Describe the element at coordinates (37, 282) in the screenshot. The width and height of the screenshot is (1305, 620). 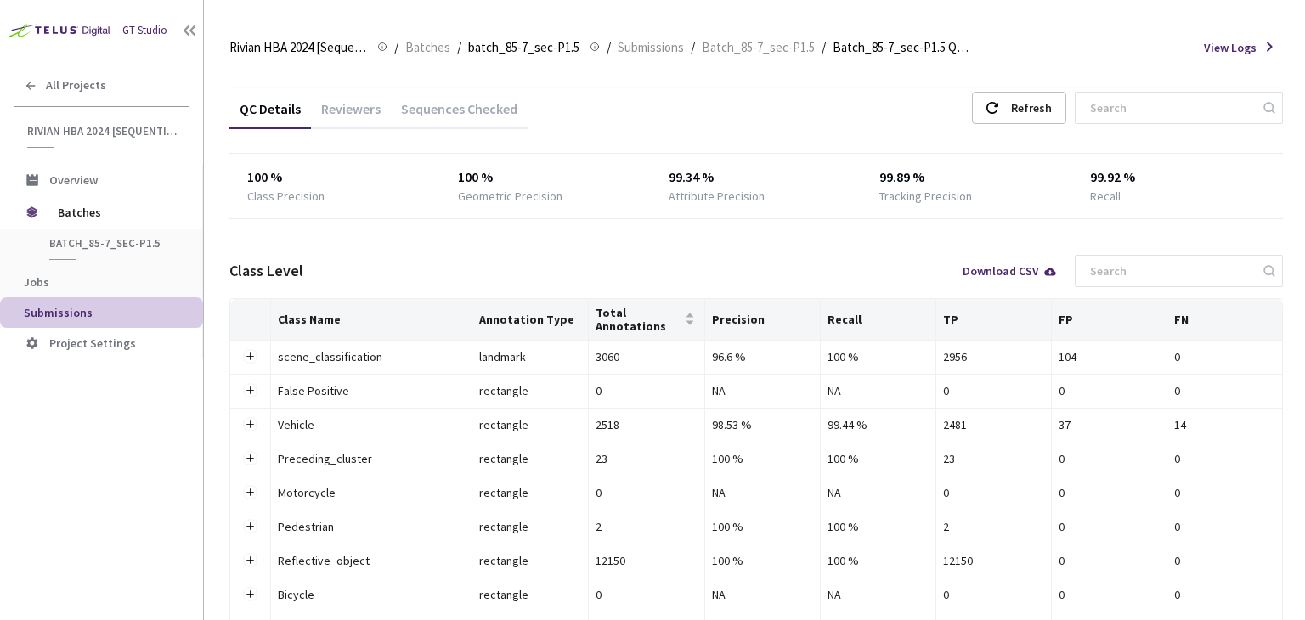
I see `span: Jobs` at that location.